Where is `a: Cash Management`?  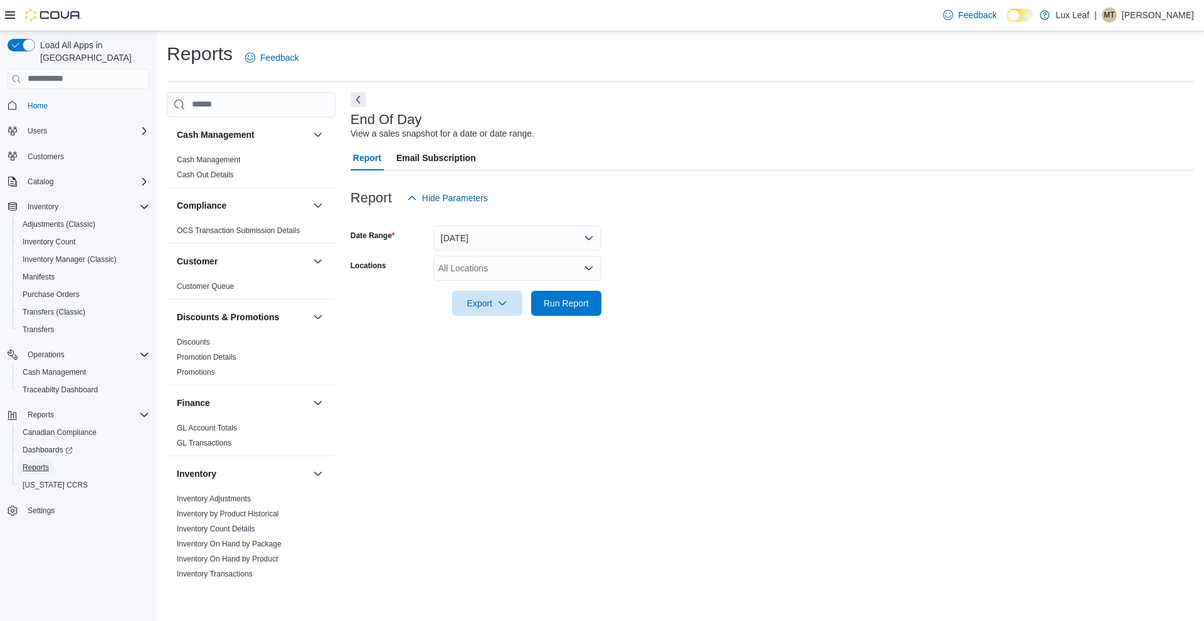
a: Cash Management is located at coordinates (54, 372).